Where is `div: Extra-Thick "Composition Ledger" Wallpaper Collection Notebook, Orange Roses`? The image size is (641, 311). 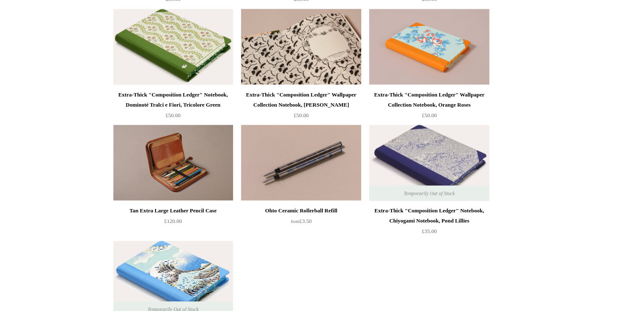 div: Extra-Thick "Composition Ledger" Wallpaper Collection Notebook, Orange Roses is located at coordinates (429, 100).